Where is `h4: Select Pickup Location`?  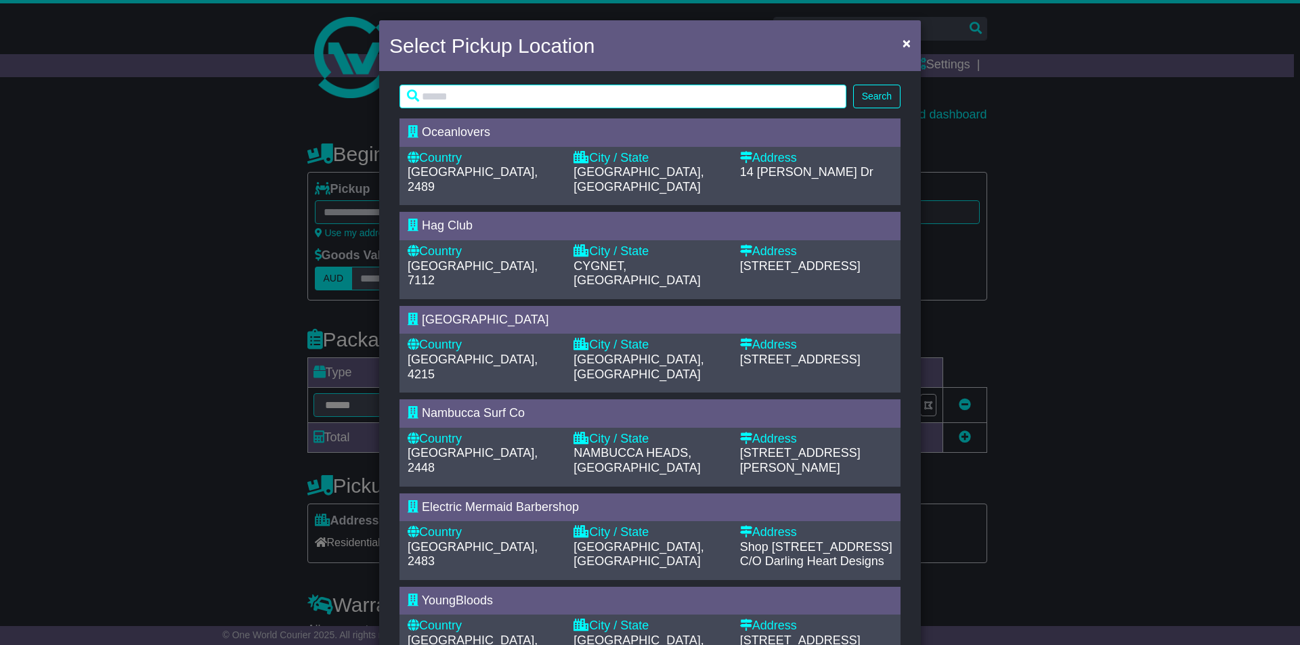
h4: Select Pickup Location is located at coordinates (492, 45).